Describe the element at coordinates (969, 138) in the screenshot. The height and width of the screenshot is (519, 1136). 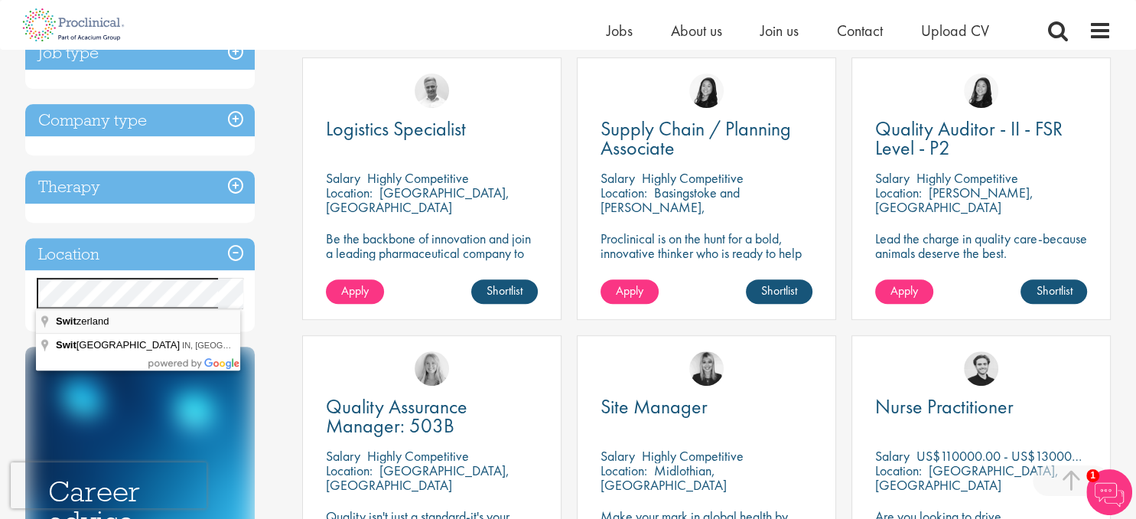
I see `span: Quality Auditor - II - FSR Level - P2` at that location.